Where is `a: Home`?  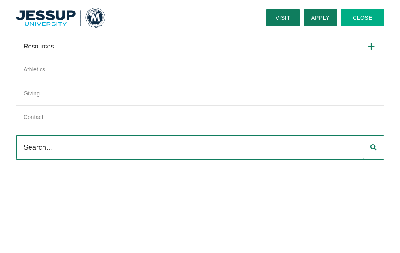
a: Home is located at coordinates (60, 18).